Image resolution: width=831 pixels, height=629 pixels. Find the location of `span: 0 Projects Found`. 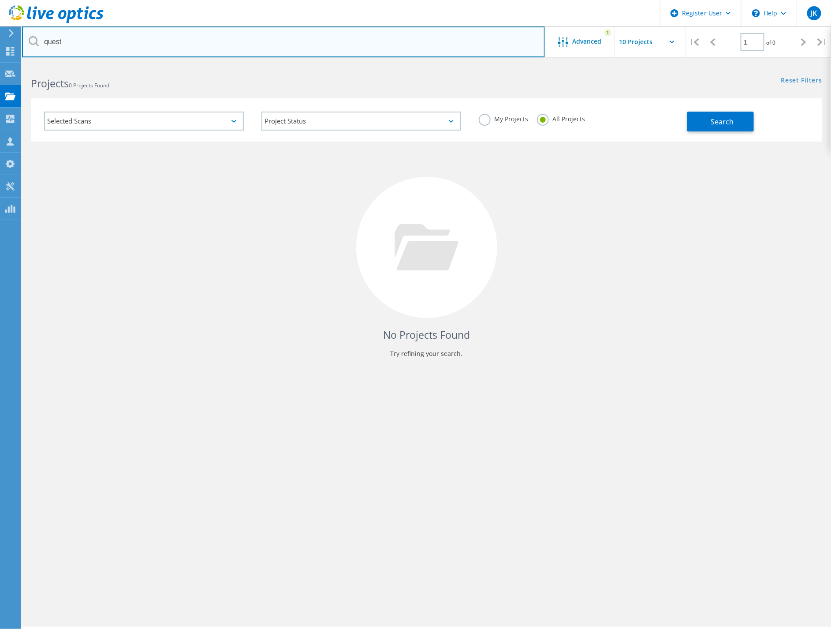

span: 0 Projects Found is located at coordinates (89, 85).